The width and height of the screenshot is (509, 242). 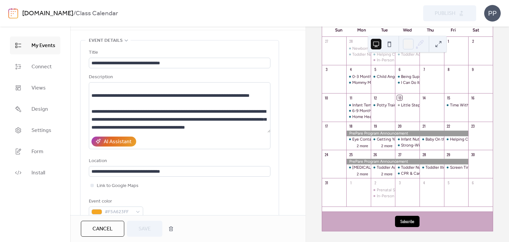 What do you see at coordinates (102, 229) in the screenshot?
I see `span: Cancel` at bounding box center [102, 229].